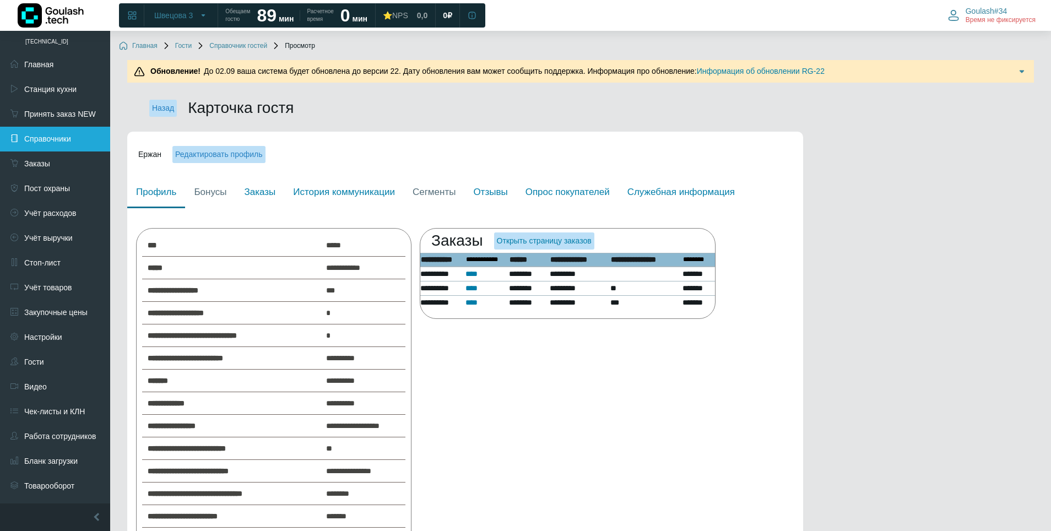 This screenshot has width=1051, height=531. I want to click on a: История коммуникации, so click(344, 193).